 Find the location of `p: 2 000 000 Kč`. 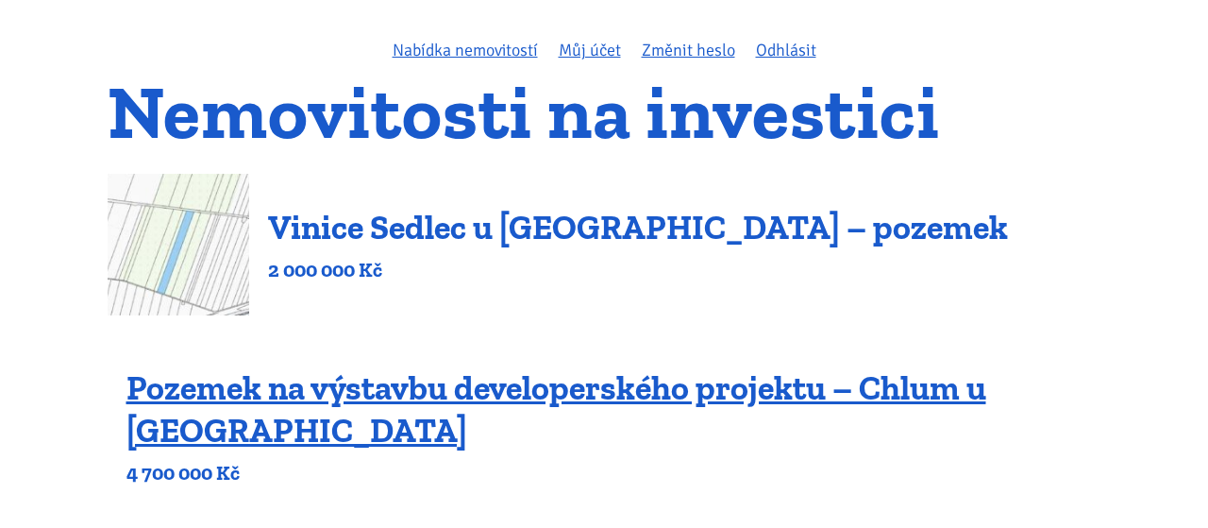

p: 2 000 000 Kč is located at coordinates (638, 270).